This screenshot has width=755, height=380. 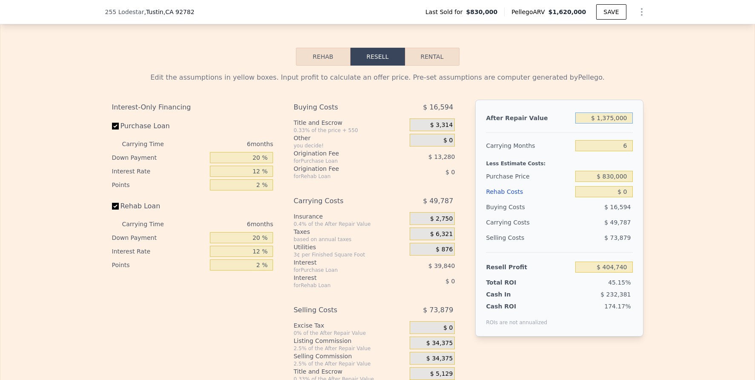 I want to click on div: Insurance, so click(x=350, y=216).